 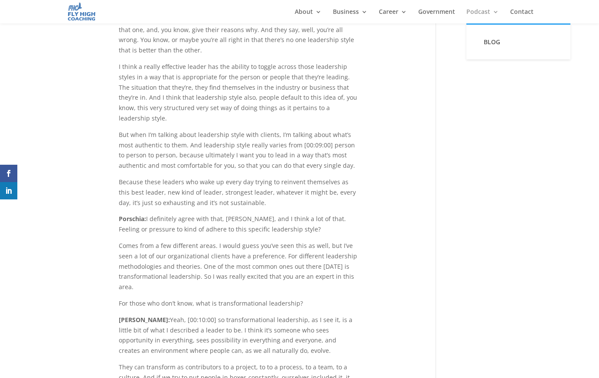 I want to click on p: Comes from a few different areas. I would guess you’ve seen this as well, but I’ve seen a lot of ..., so click(x=238, y=269).